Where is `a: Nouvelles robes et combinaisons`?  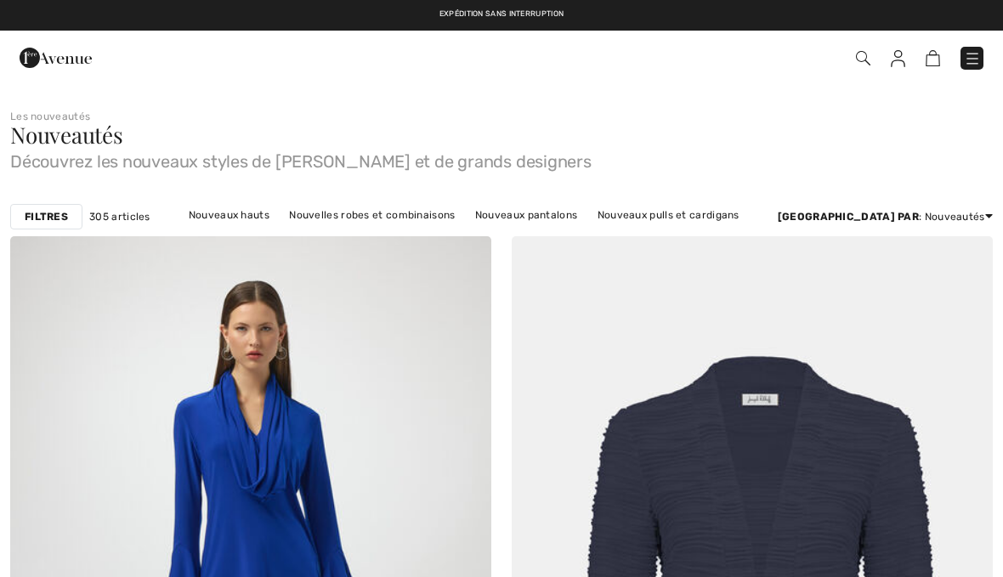
a: Nouvelles robes et combinaisons is located at coordinates (371, 215).